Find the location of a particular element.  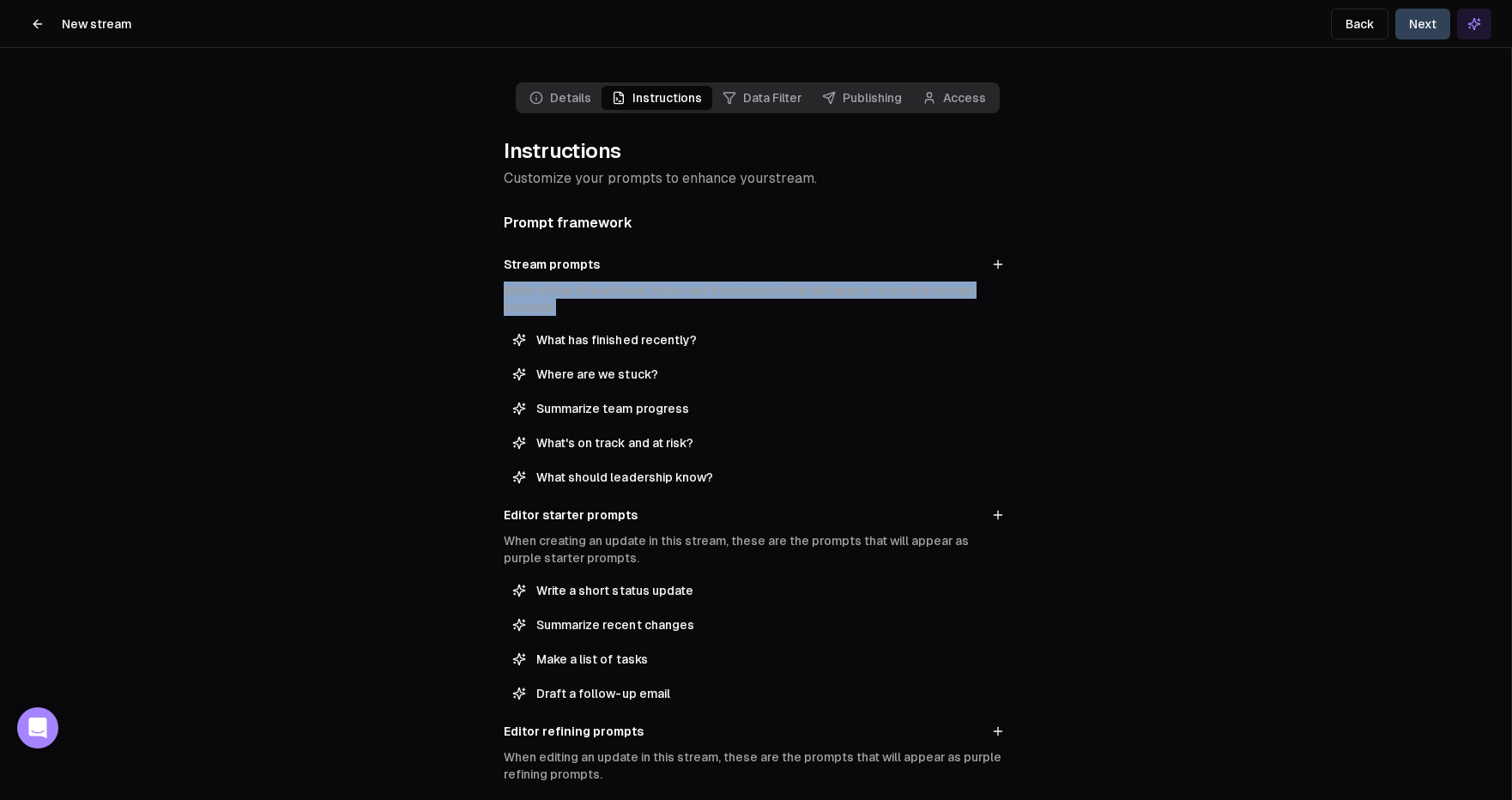

span: Write a short status update is located at coordinates (768, 591).